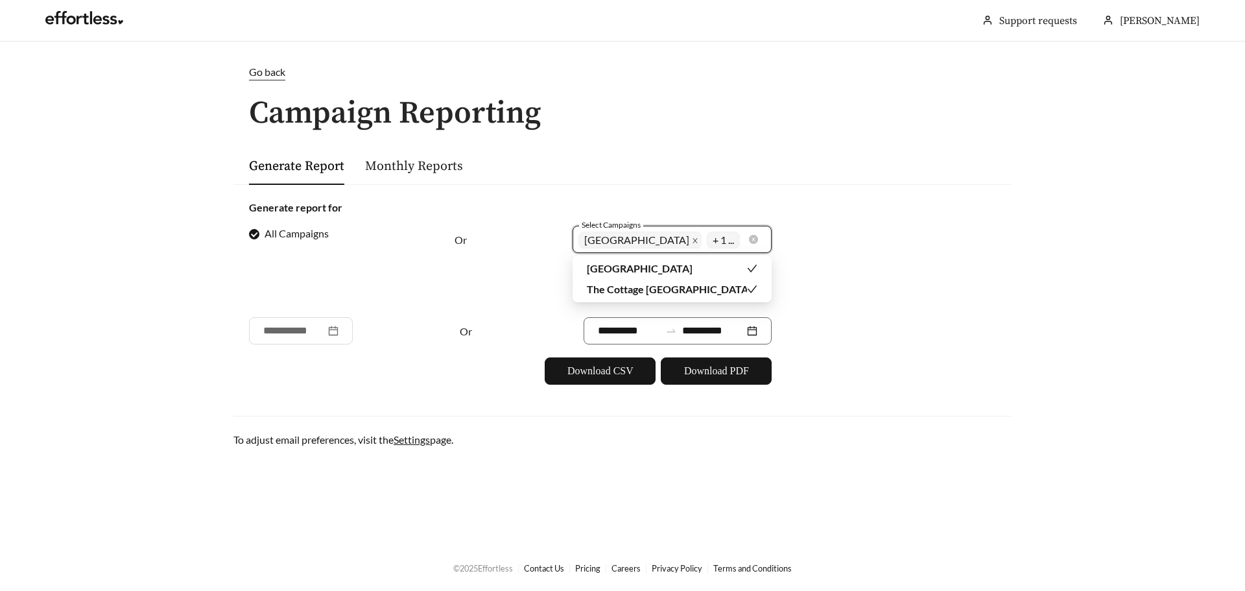 The image size is (1245, 591). I want to click on button: Download CSV, so click(600, 371).